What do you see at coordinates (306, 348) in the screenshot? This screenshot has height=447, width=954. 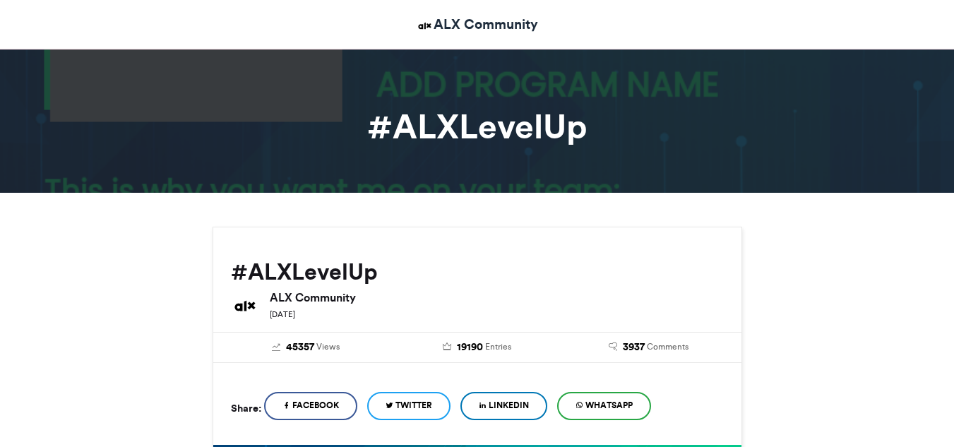 I see `a: 45357 Views` at bounding box center [306, 348].